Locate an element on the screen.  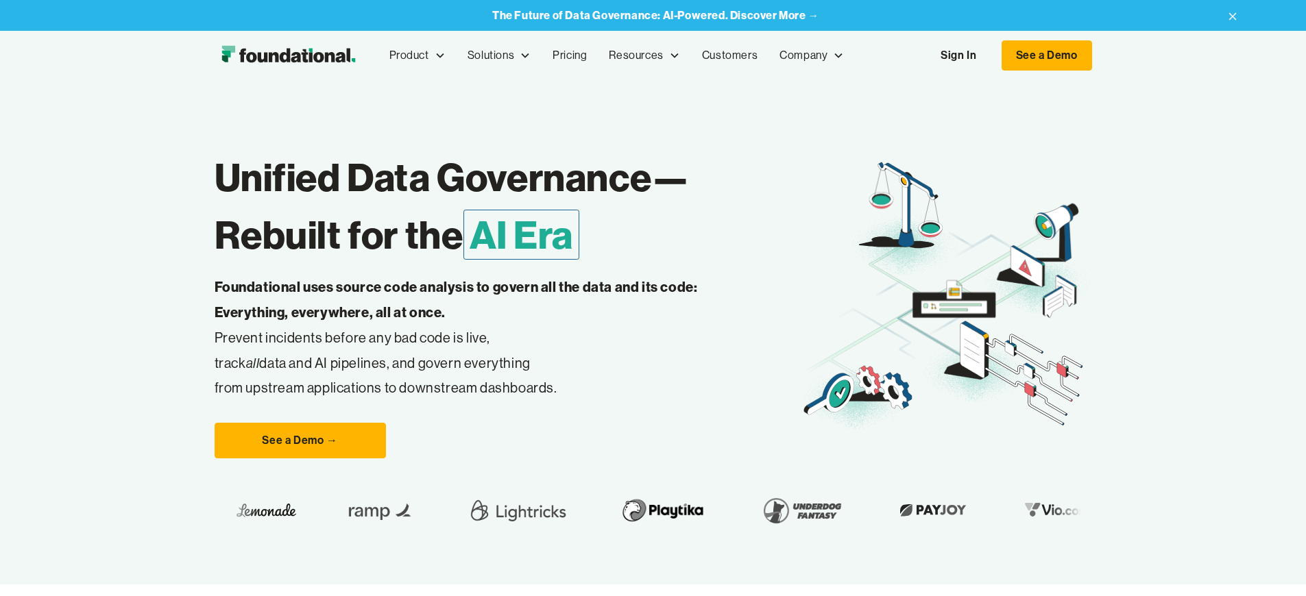
span: AI Era is located at coordinates (522, 234).